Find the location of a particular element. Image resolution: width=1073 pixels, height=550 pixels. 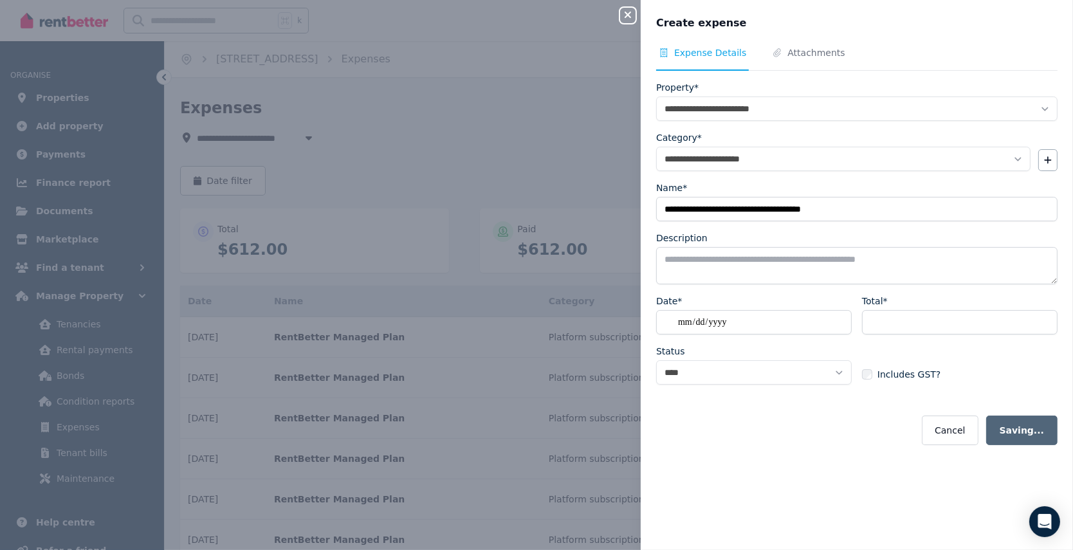

nav: Tabs is located at coordinates (857, 59).